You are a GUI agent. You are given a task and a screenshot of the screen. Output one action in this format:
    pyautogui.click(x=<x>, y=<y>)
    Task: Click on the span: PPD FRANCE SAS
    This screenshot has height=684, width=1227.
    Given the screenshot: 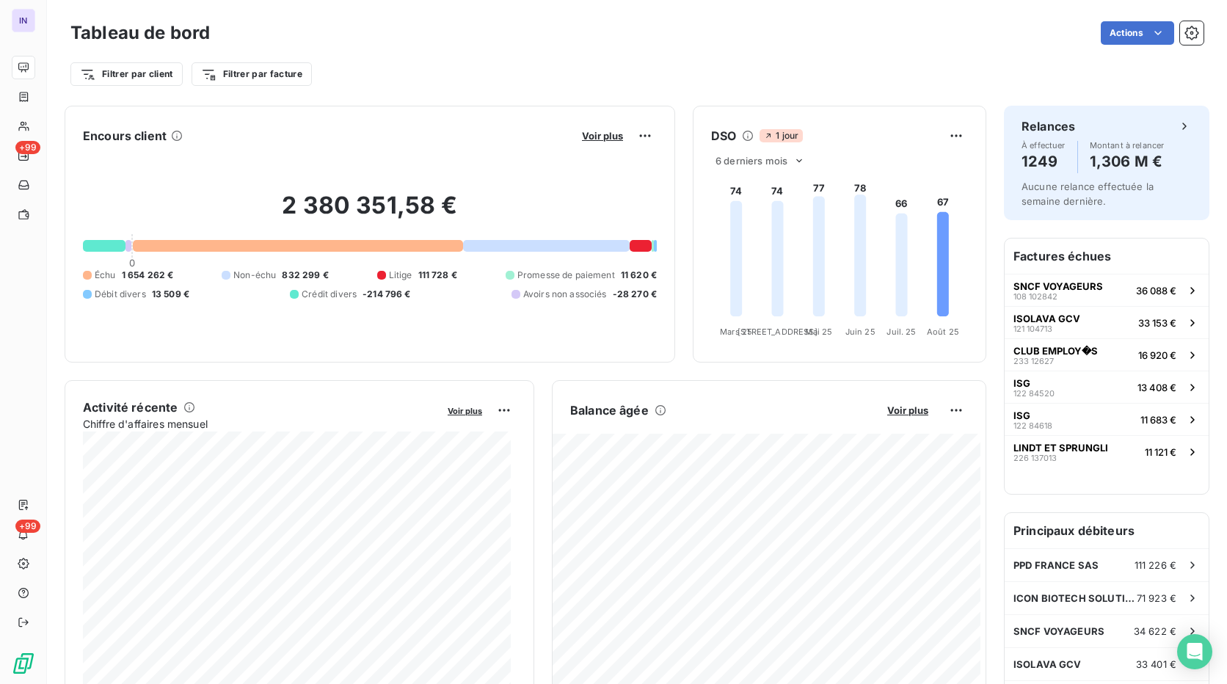 What is the action you would take?
    pyautogui.click(x=1056, y=565)
    